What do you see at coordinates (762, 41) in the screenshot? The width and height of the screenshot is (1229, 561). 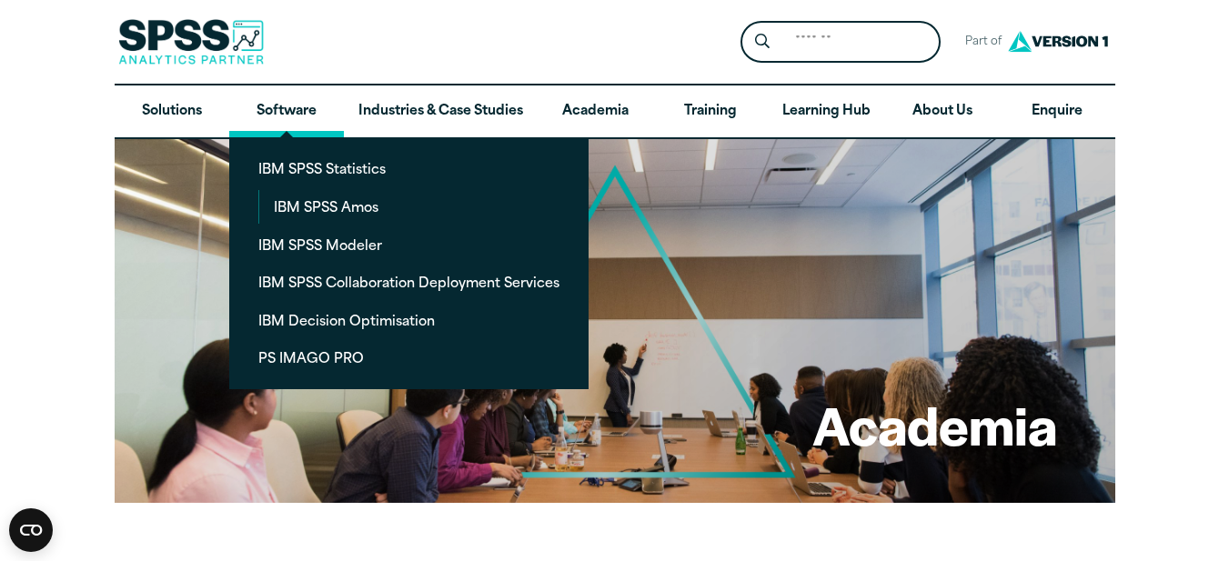 I see `svg: Search magnifying glass icon` at bounding box center [762, 41].